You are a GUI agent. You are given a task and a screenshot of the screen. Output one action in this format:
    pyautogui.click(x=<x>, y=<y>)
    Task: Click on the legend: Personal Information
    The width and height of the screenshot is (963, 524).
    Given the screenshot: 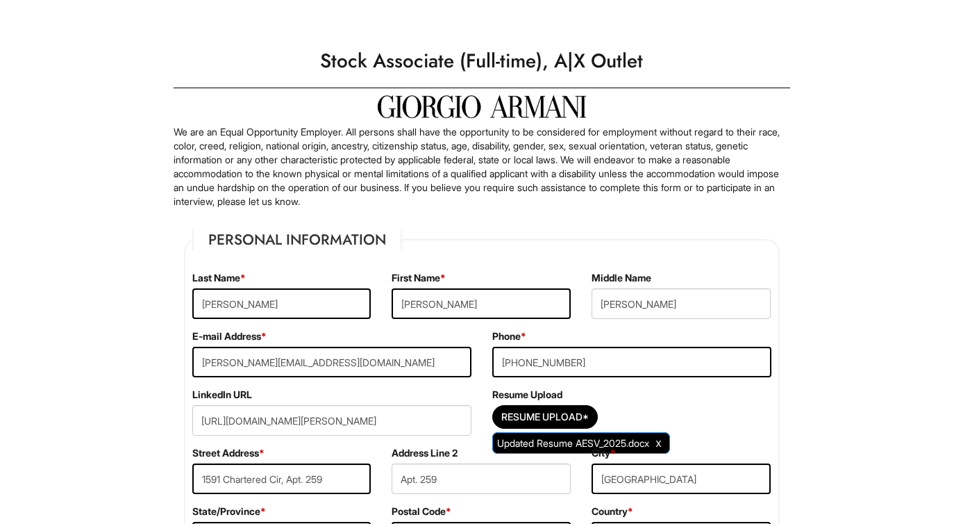 What is the action you would take?
    pyautogui.click(x=297, y=240)
    